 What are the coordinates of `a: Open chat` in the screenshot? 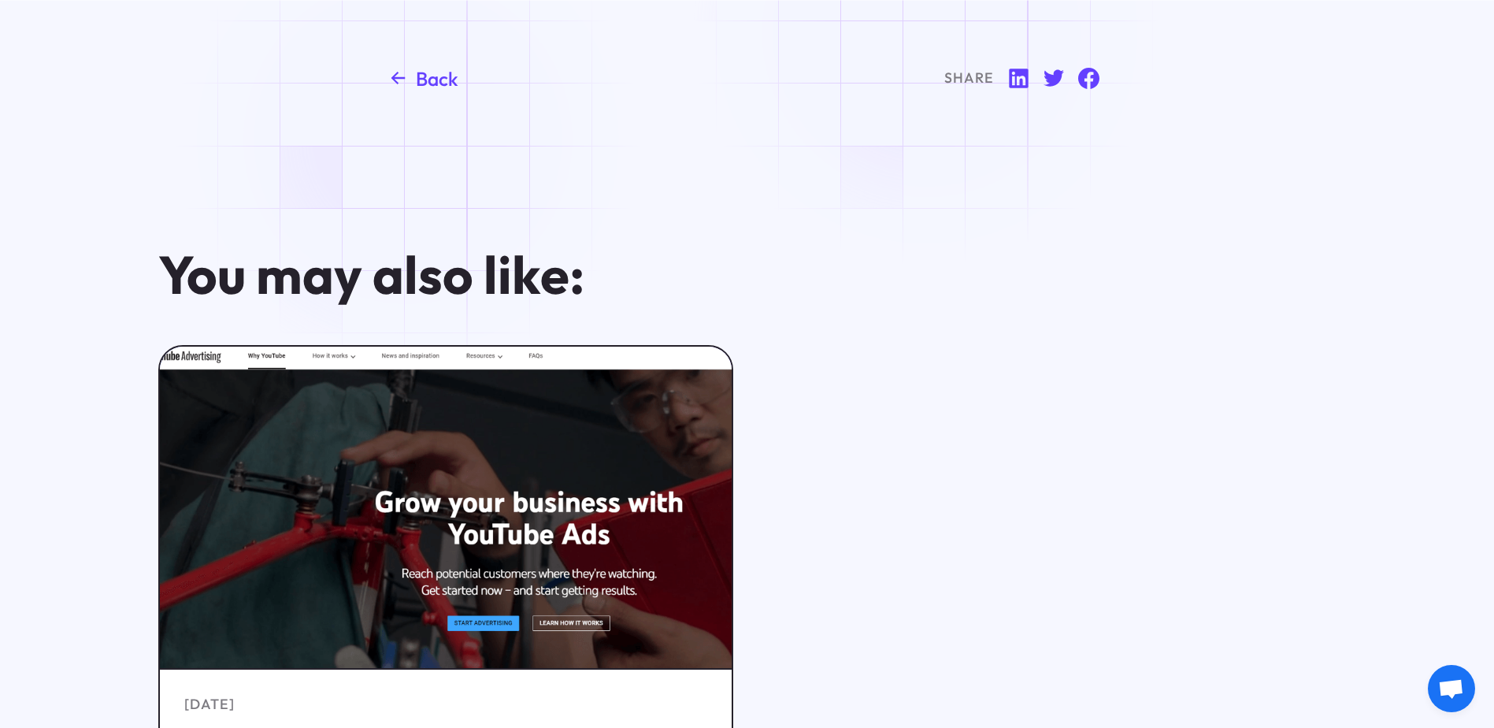 It's located at (1451, 688).